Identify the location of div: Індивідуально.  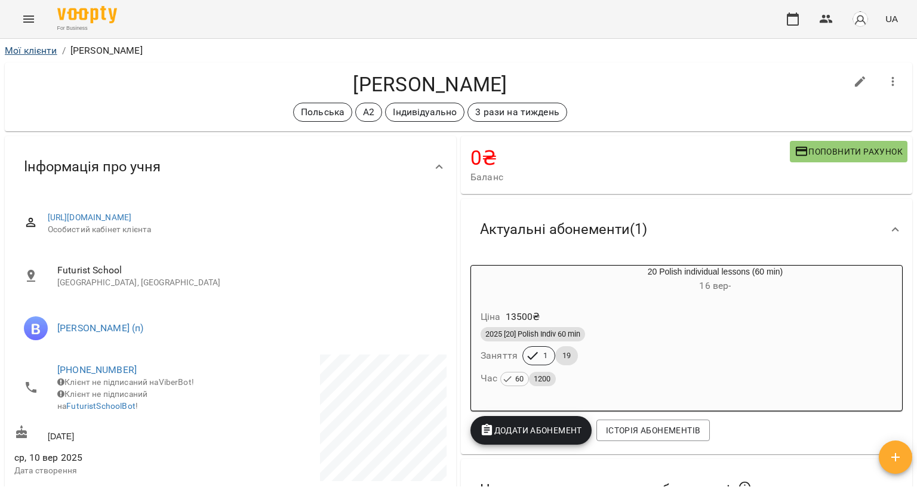
(424, 112).